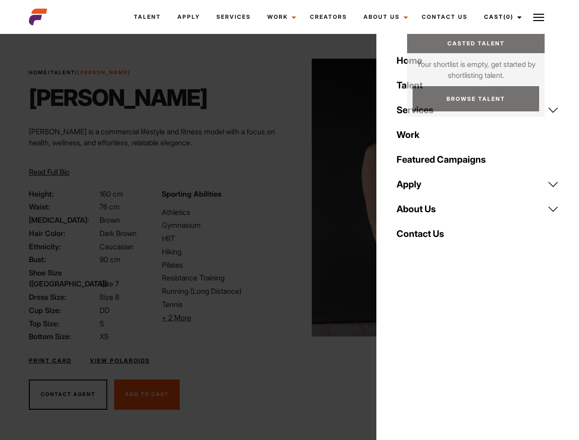  I want to click on li: Tennis, so click(223, 304).